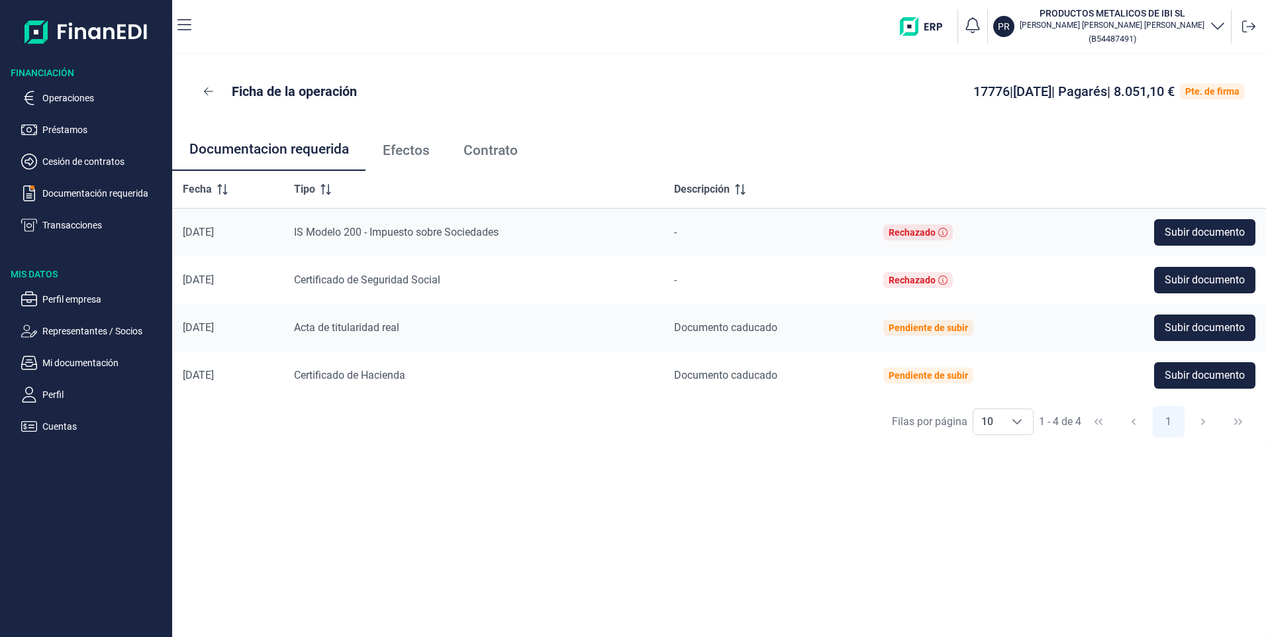 The height and width of the screenshot is (637, 1266). What do you see at coordinates (94, 193) in the screenshot?
I see `button: Documentación requerida` at bounding box center [94, 193].